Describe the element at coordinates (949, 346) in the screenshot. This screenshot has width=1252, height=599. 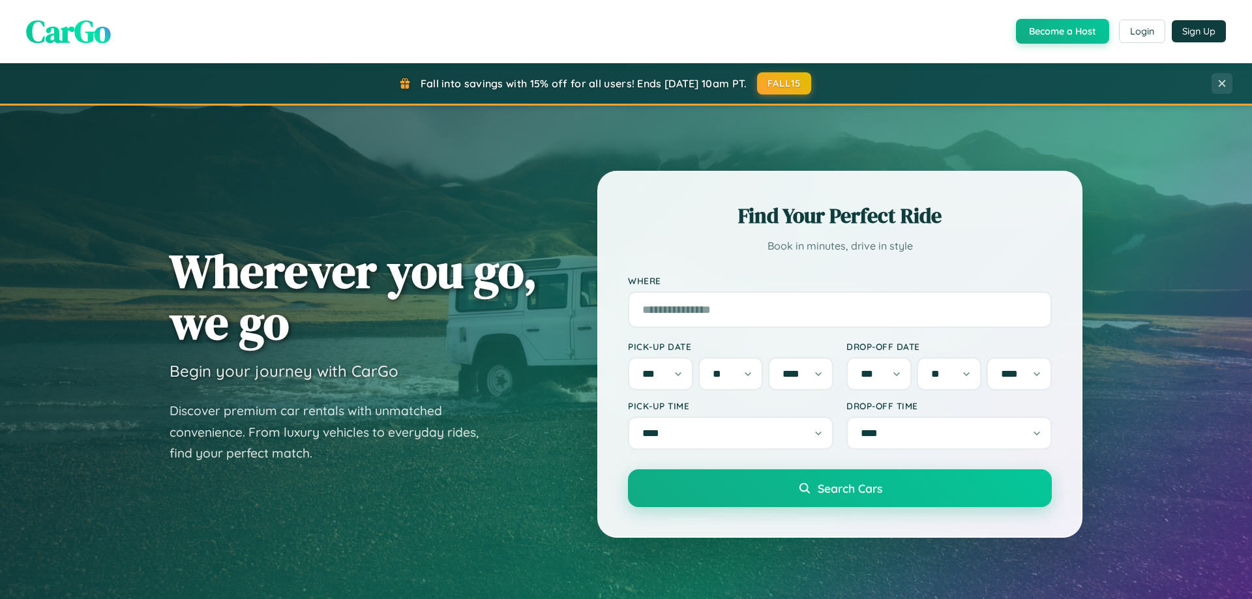
I see `label: Drop-off Date` at that location.